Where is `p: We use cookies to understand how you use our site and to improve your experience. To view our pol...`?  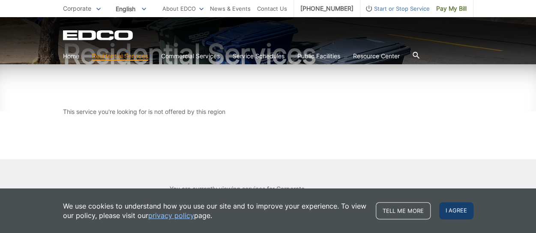 p: We use cookies to understand how you use our site and to improve your experience. To view our pol... is located at coordinates (215, 211).